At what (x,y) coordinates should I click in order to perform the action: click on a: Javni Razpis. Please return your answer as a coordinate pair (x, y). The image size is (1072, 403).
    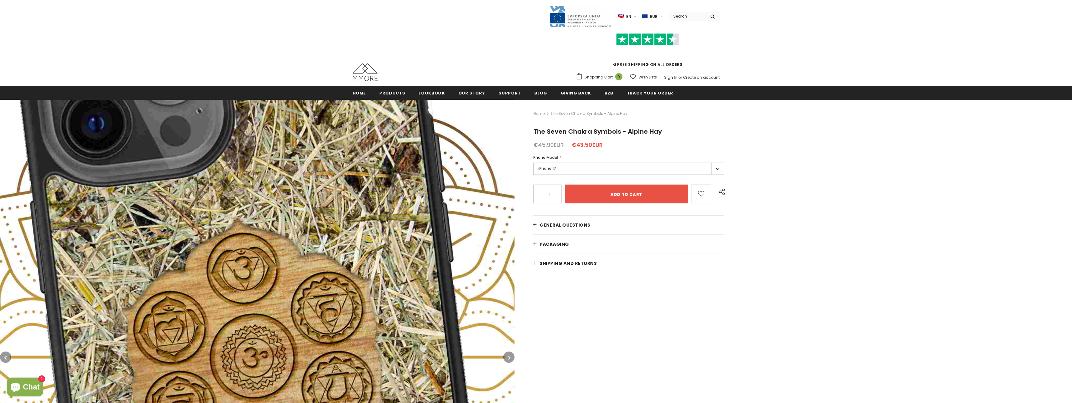
    Looking at the image, I should click on (581, 16).